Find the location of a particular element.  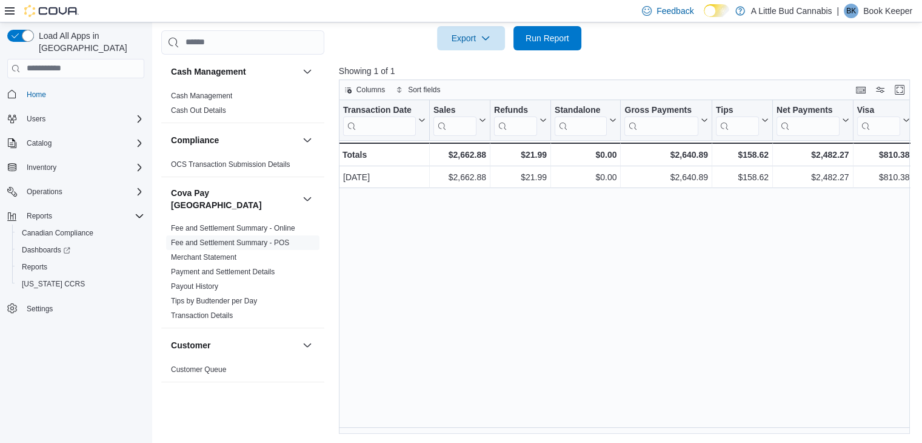

a: OCS Transaction Submission Details is located at coordinates (230, 164).